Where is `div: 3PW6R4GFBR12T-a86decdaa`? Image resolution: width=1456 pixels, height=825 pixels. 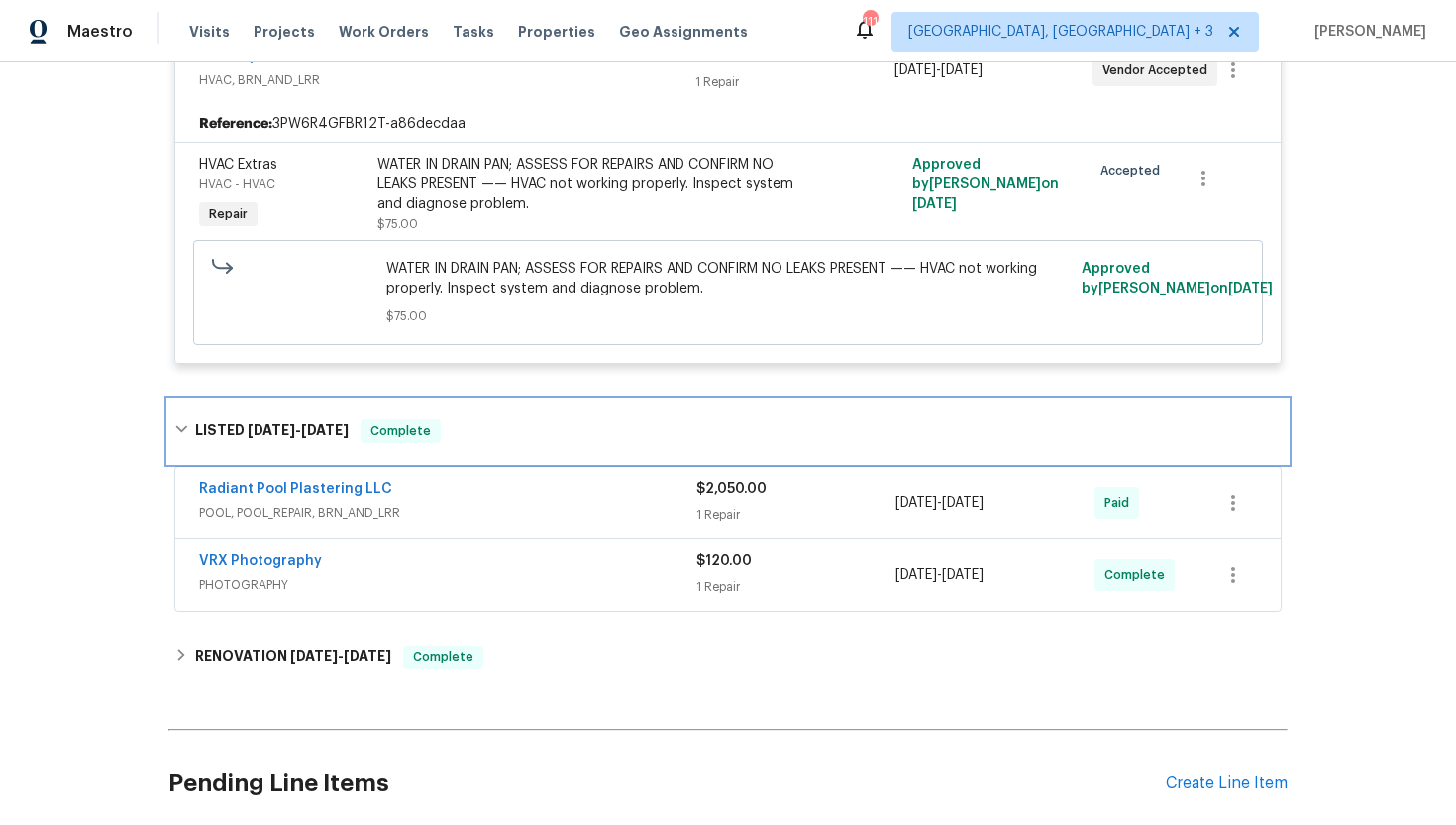 div: 3PW6R4GFBR12T-a86decdaa is located at coordinates (728, 124).